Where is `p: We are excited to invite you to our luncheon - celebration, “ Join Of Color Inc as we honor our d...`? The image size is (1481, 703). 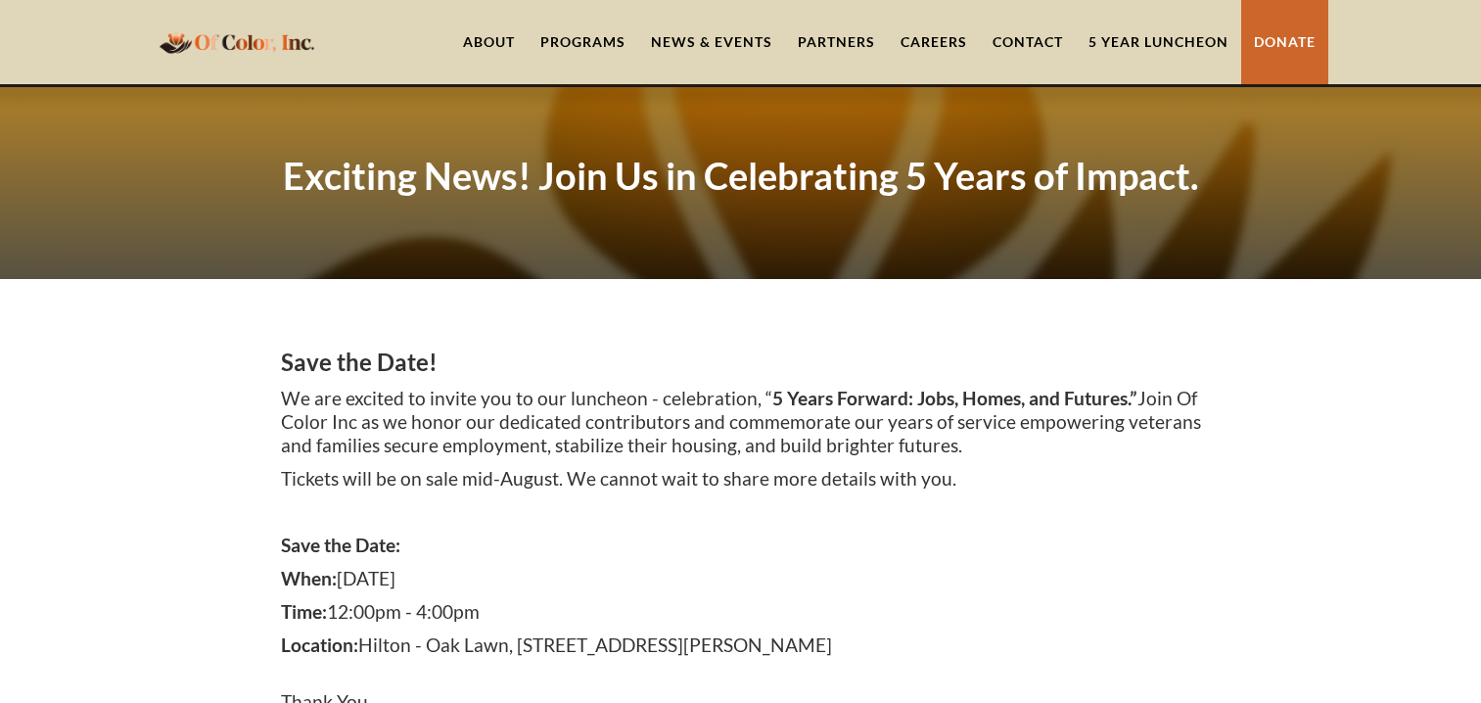 p: We are excited to invite you to our luncheon - celebration, “ Join Of Color Inc as we honor our d... is located at coordinates (741, 422).